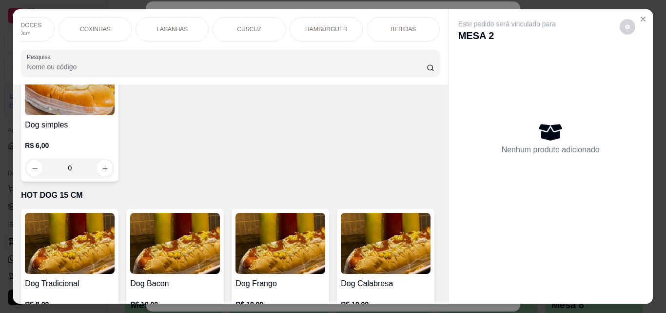 The width and height of the screenshot is (666, 313). Describe the element at coordinates (95, 29) in the screenshot. I see `p: COXINHAS` at that location.